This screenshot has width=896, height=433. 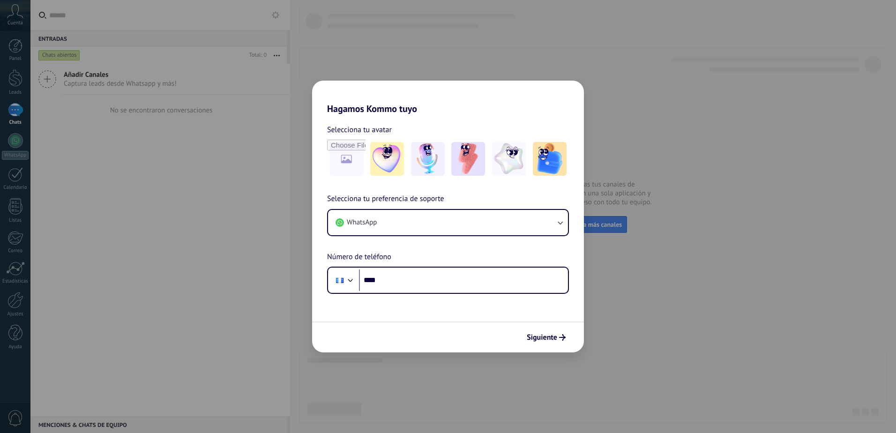 What do you see at coordinates (549, 159) in the screenshot?
I see `img: -5.jpeg` at bounding box center [549, 159].